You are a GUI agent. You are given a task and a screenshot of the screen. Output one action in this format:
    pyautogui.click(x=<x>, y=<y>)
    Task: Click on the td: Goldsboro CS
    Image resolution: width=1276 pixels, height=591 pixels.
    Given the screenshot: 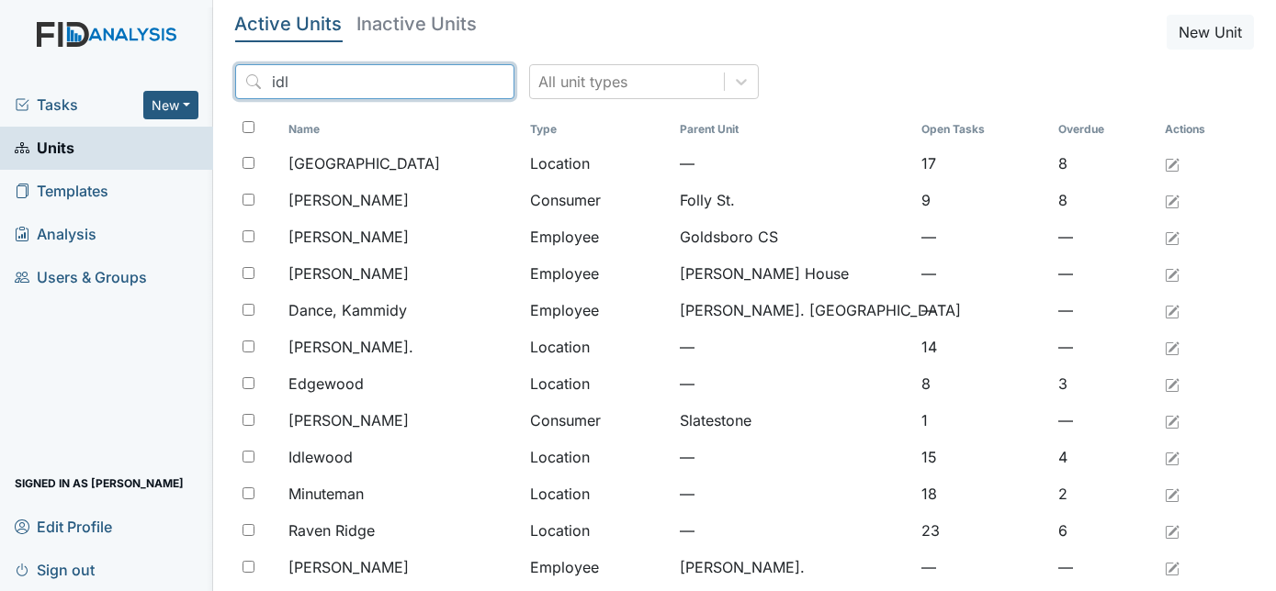 What is the action you would take?
    pyautogui.click(x=792, y=237)
    